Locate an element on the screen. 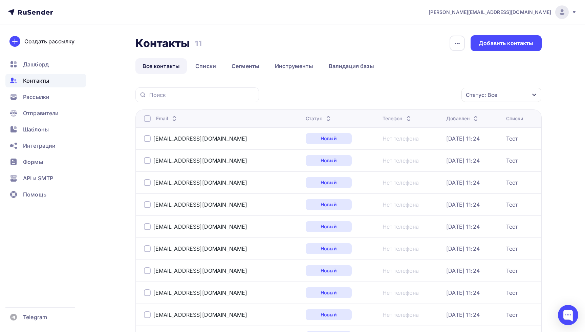 This screenshot has width=585, height=332. a: Инструменты is located at coordinates (294, 66).